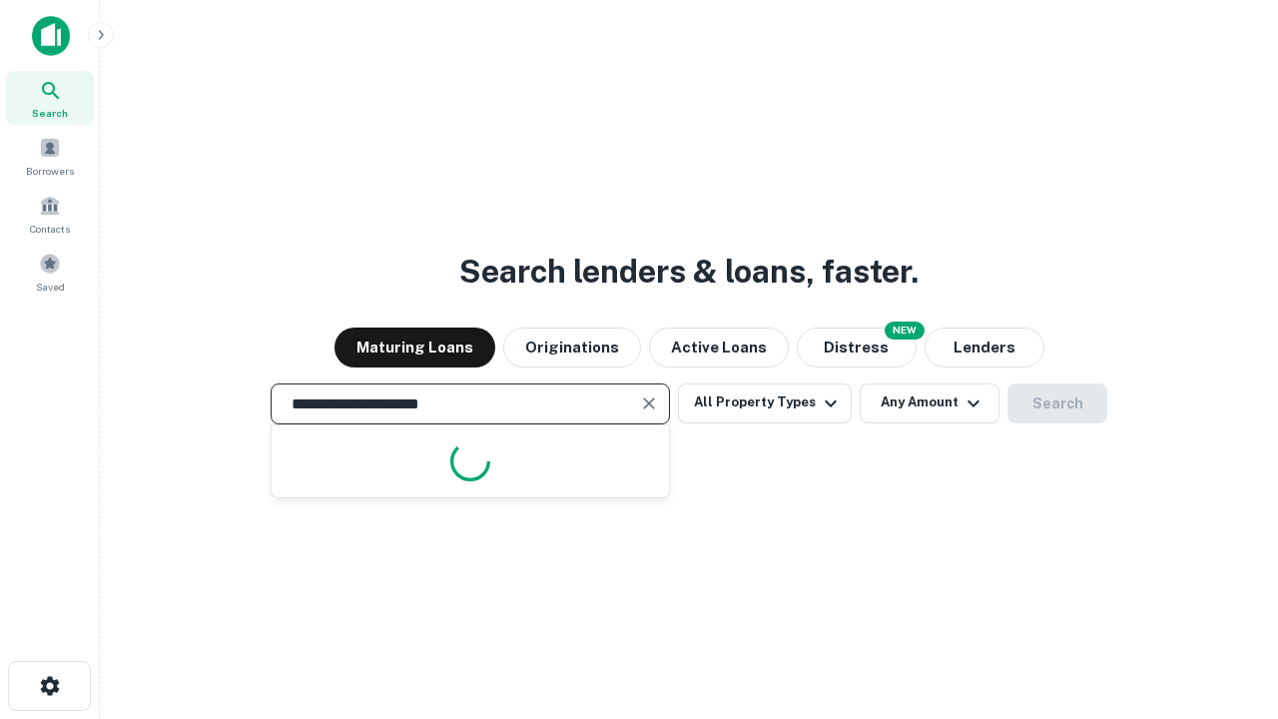 This screenshot has height=719, width=1278. Describe the element at coordinates (51, 36) in the screenshot. I see `img: capitalize-icon.png` at that location.